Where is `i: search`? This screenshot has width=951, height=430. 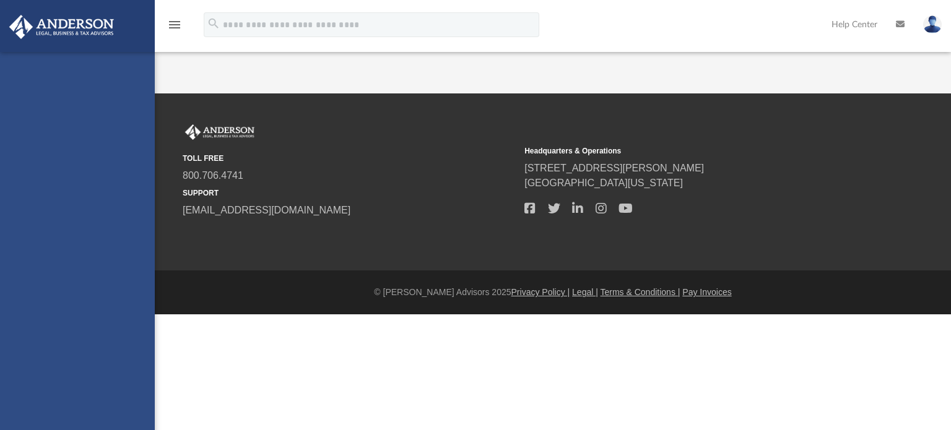
i: search is located at coordinates (214, 24).